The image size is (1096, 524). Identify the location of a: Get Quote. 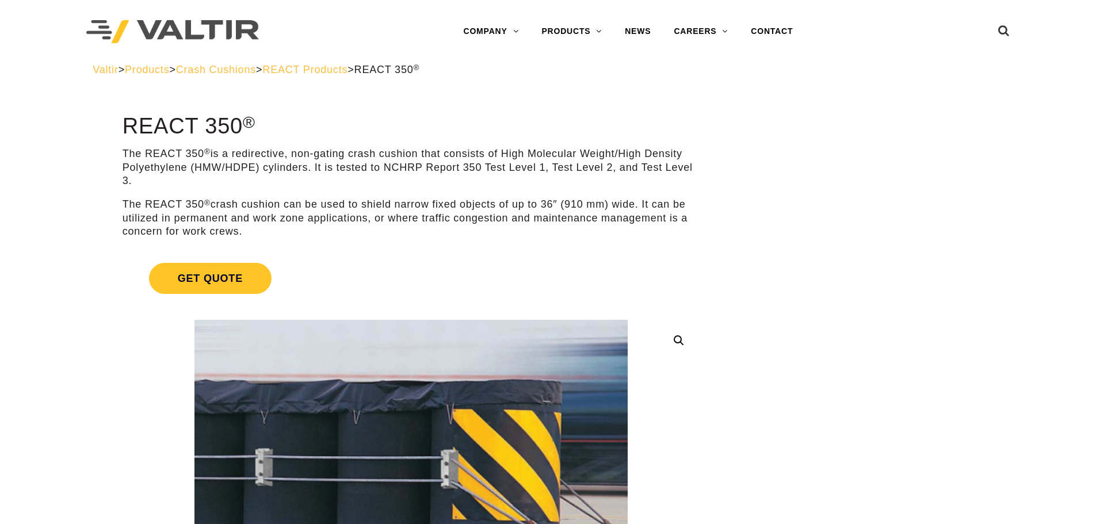
(411, 278).